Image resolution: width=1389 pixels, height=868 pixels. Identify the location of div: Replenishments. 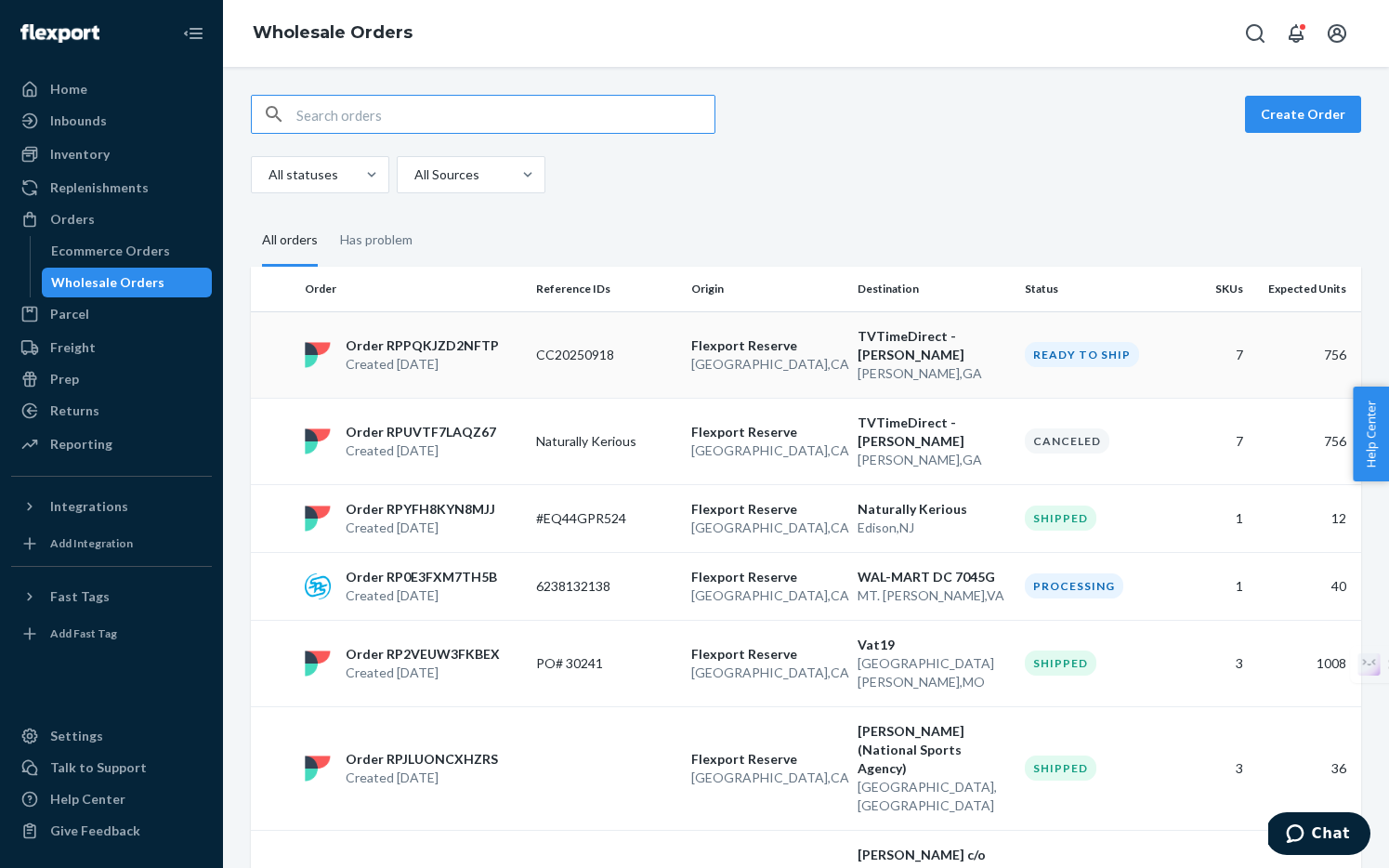
(99, 188).